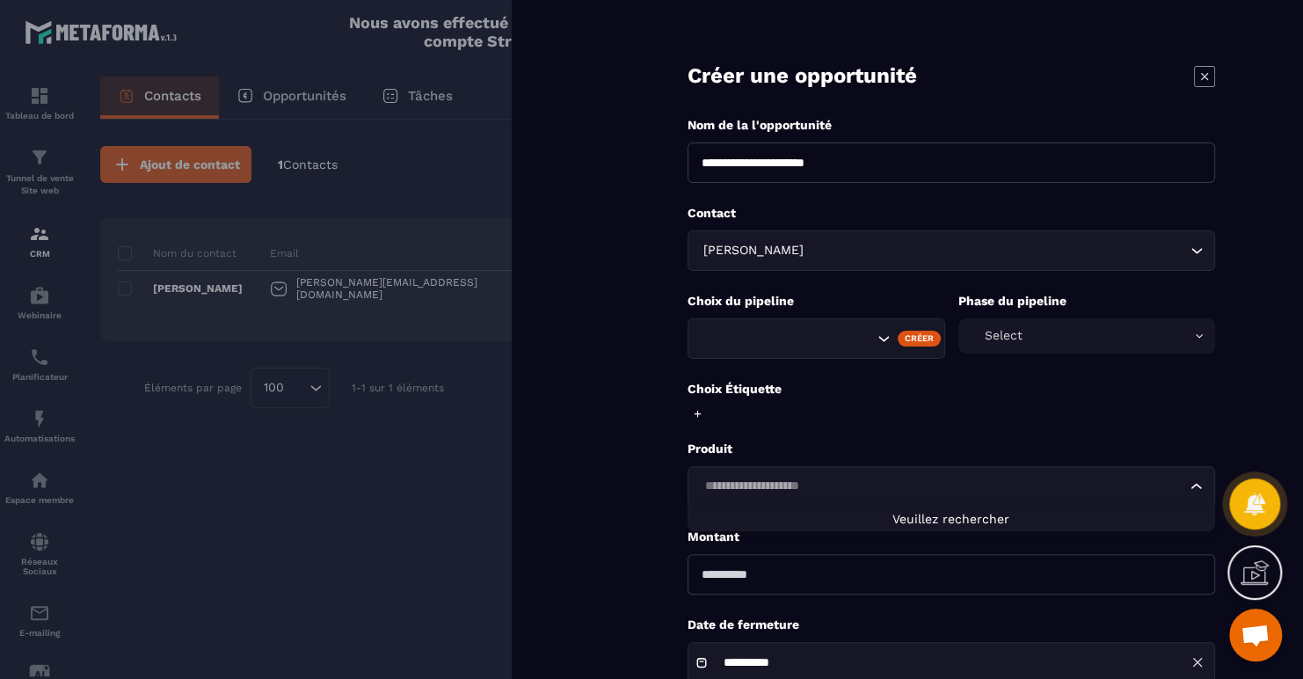 The image size is (1303, 679). Describe the element at coordinates (952, 213) in the screenshot. I see `p: Contact` at that location.